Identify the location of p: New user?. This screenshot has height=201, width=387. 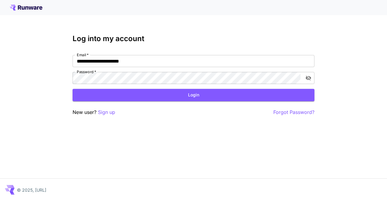
(94, 112).